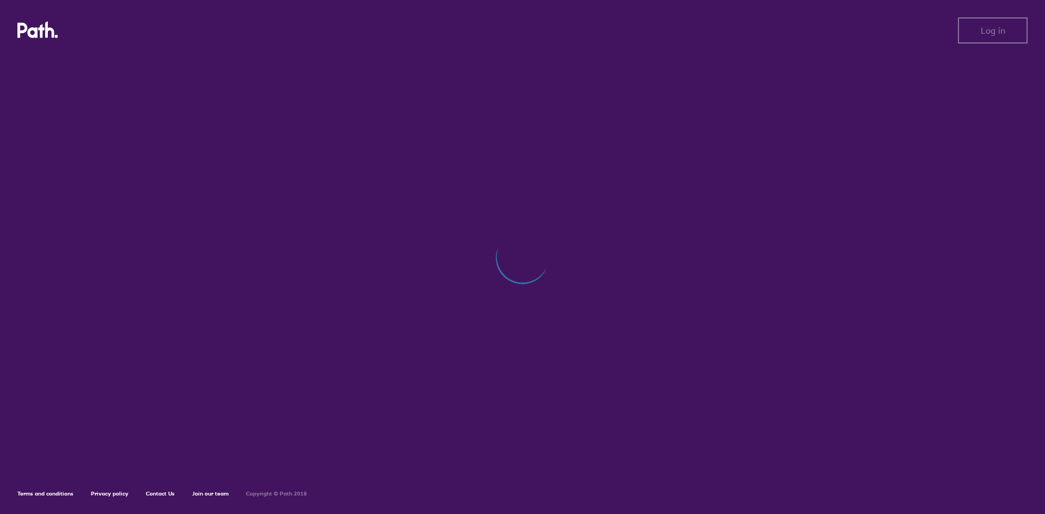 The width and height of the screenshot is (1045, 514). I want to click on button: Log in, so click(992, 30).